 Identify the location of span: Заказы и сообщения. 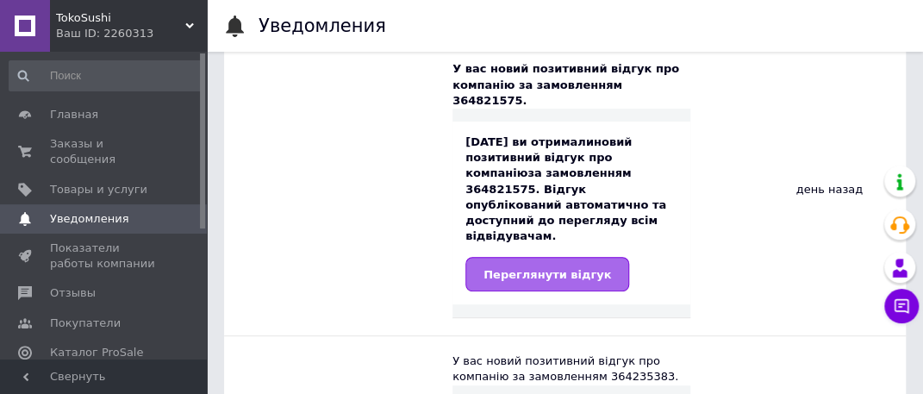
(104, 152).